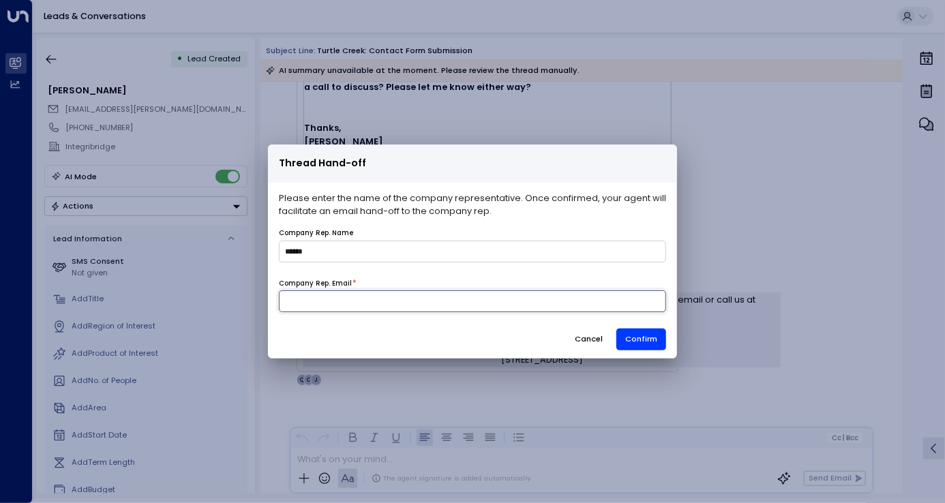 Image resolution: width=945 pixels, height=503 pixels. I want to click on button: Cancel, so click(588, 339).